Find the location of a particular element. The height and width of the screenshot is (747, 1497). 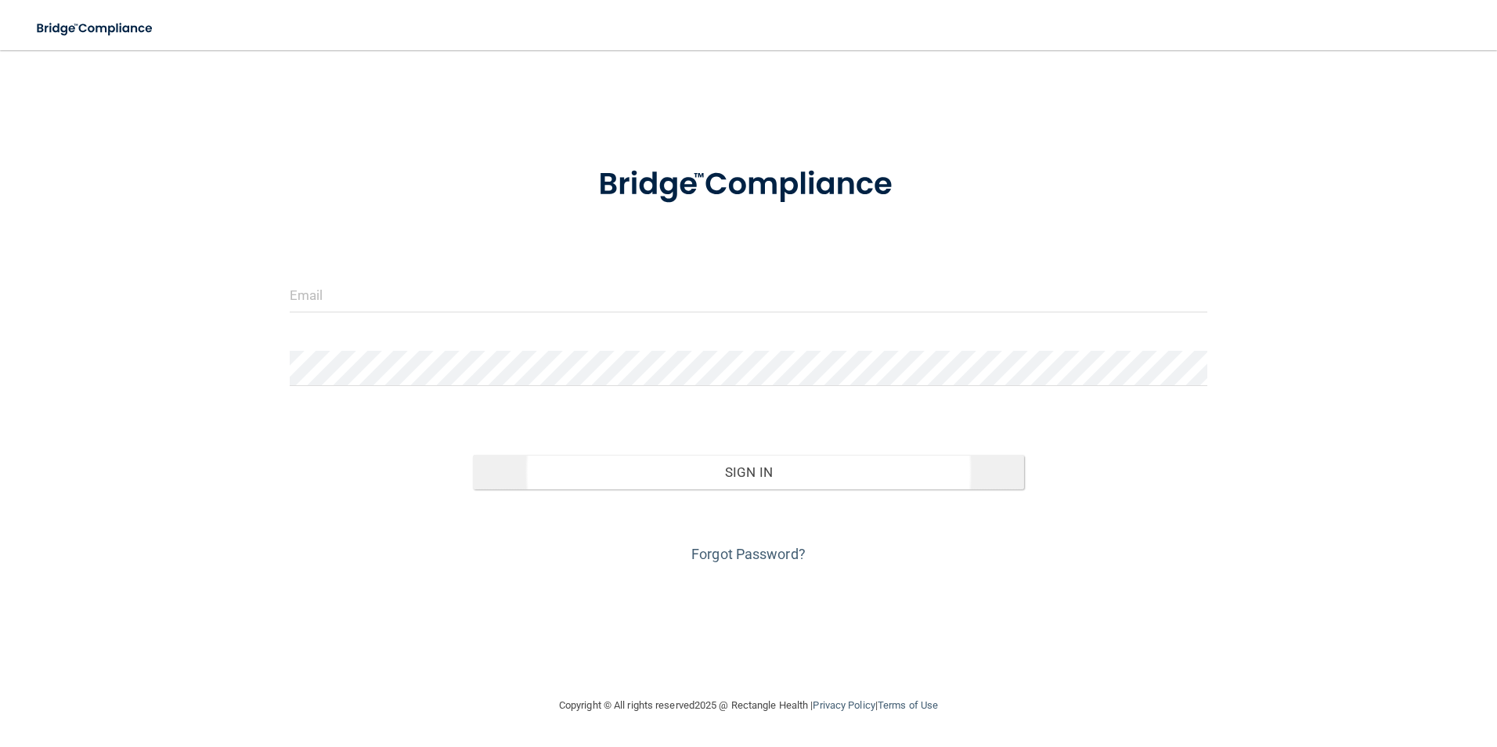

a: Terms of Use is located at coordinates (908, 705).